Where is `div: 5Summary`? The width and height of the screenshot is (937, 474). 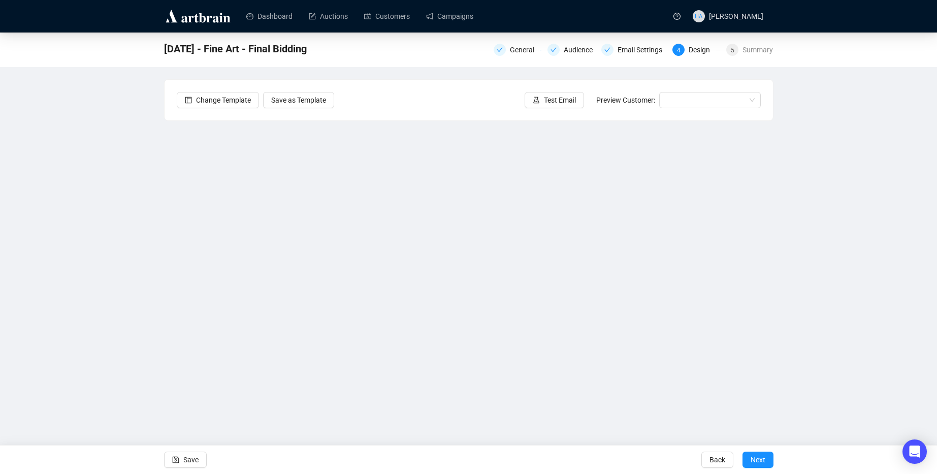 div: 5Summary is located at coordinates (750, 50).